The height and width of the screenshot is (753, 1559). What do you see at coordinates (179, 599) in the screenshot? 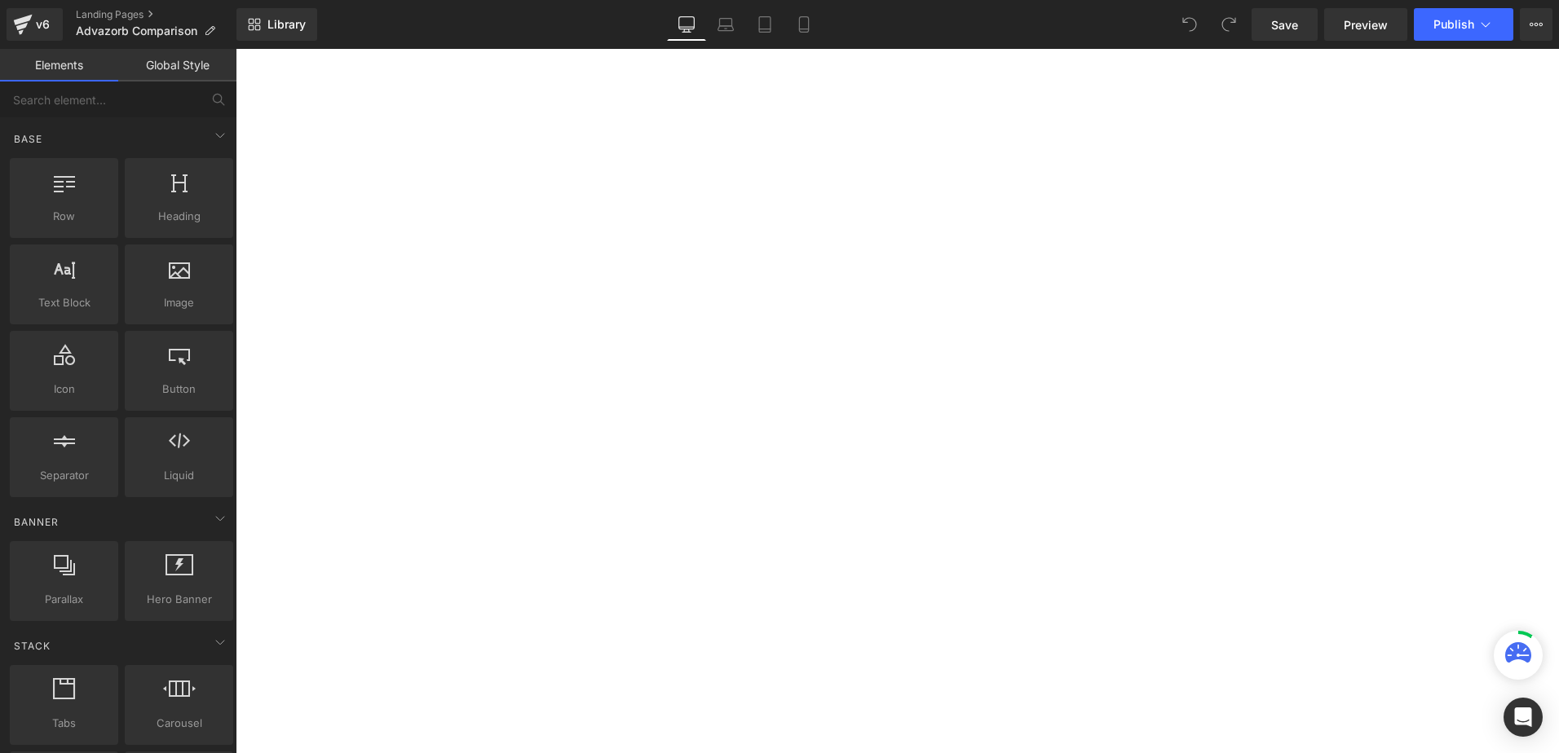
I see `span: Hero Banner` at bounding box center [179, 599].